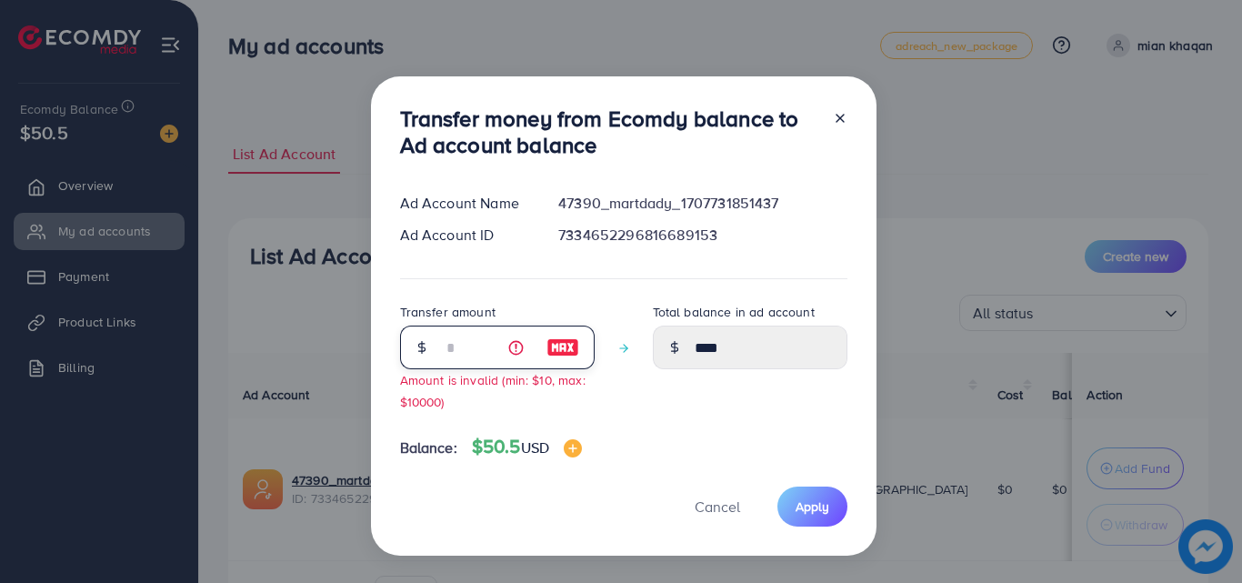 This screenshot has height=583, width=1242. Describe the element at coordinates (527, 446) in the screenshot. I see `h4: $50.5` at that location.